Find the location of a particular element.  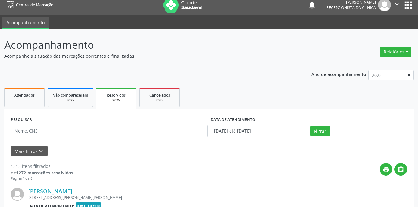

div: 1212 itens filtrados is located at coordinates (42, 166).